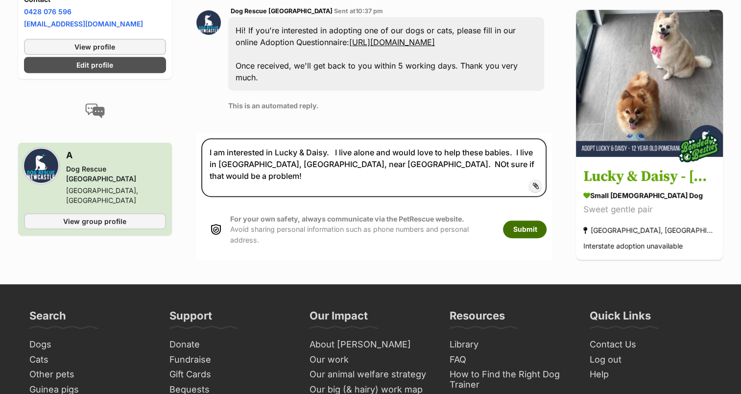  Describe the element at coordinates (116, 155) in the screenshot. I see `h3: A` at that location.